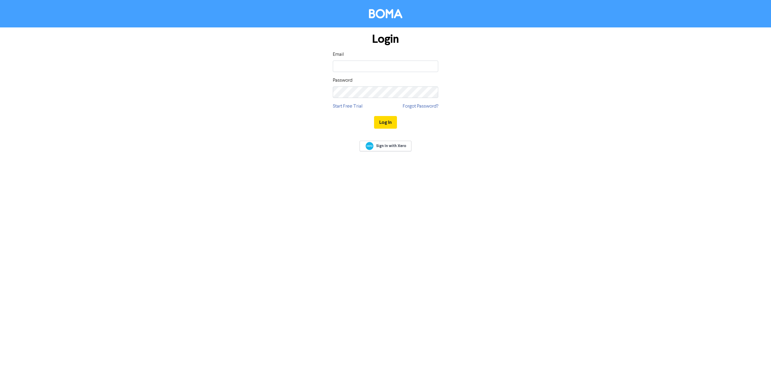 The width and height of the screenshot is (771, 383). I want to click on img: BOMA Logo, so click(386, 14).